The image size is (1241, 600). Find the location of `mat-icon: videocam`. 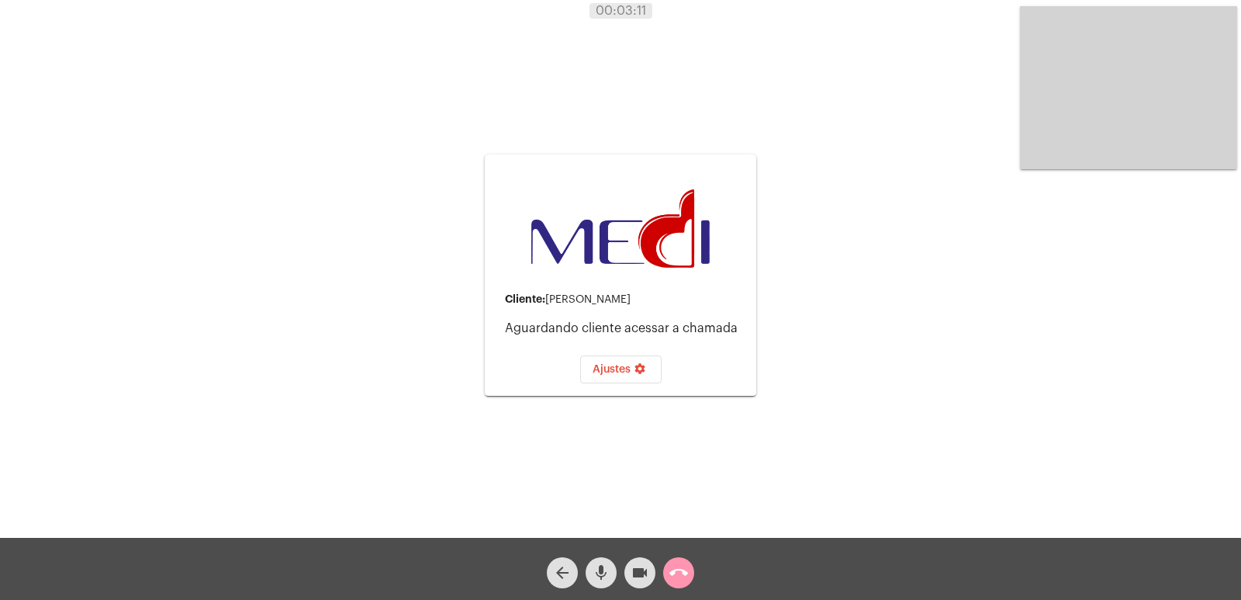

mat-icon: videocam is located at coordinates (640, 573).